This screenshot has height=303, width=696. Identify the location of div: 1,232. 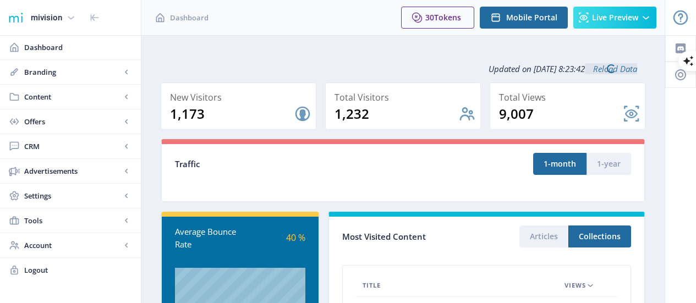
(396, 114).